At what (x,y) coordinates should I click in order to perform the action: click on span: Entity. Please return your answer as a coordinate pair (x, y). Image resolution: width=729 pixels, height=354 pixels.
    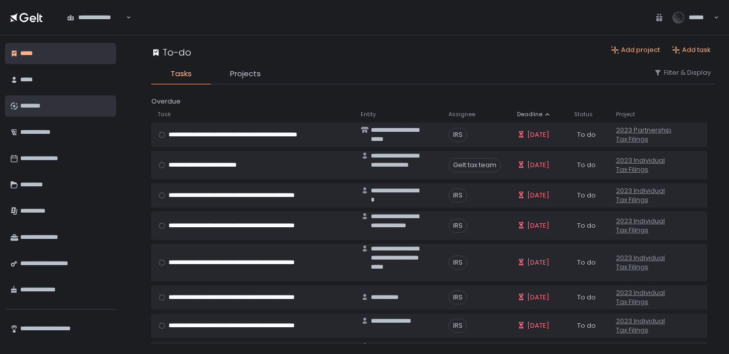
    Looking at the image, I should click on (368, 114).